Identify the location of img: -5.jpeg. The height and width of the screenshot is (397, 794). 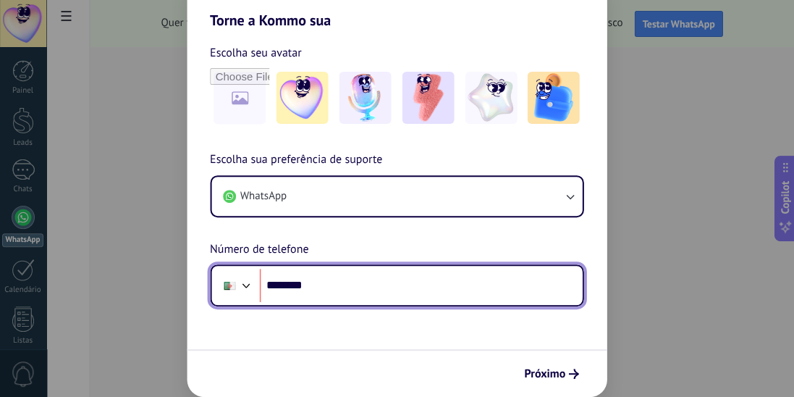
(554, 98).